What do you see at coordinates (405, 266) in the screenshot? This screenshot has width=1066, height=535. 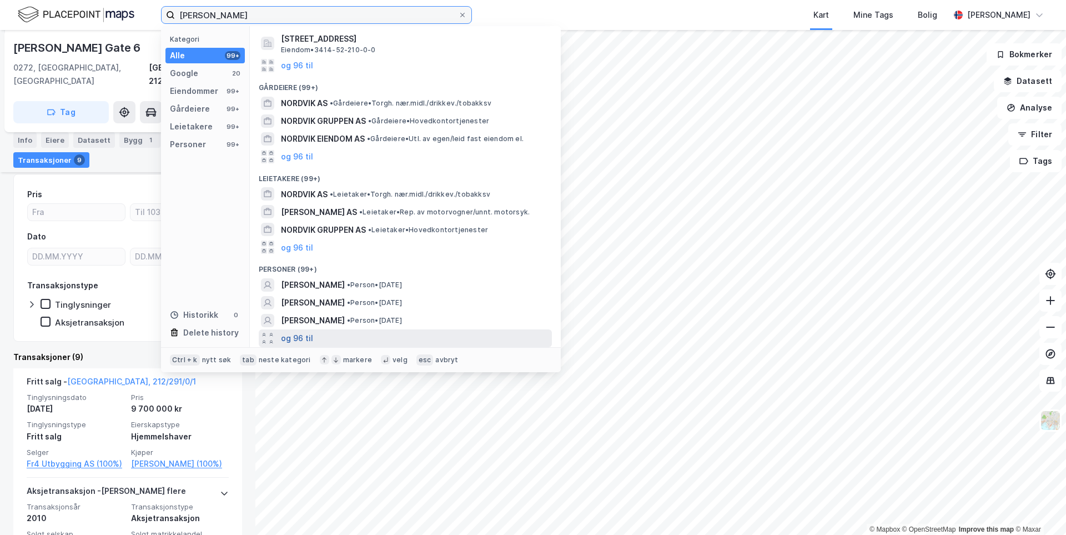 I see `div: Personer (99+)` at bounding box center [405, 266].